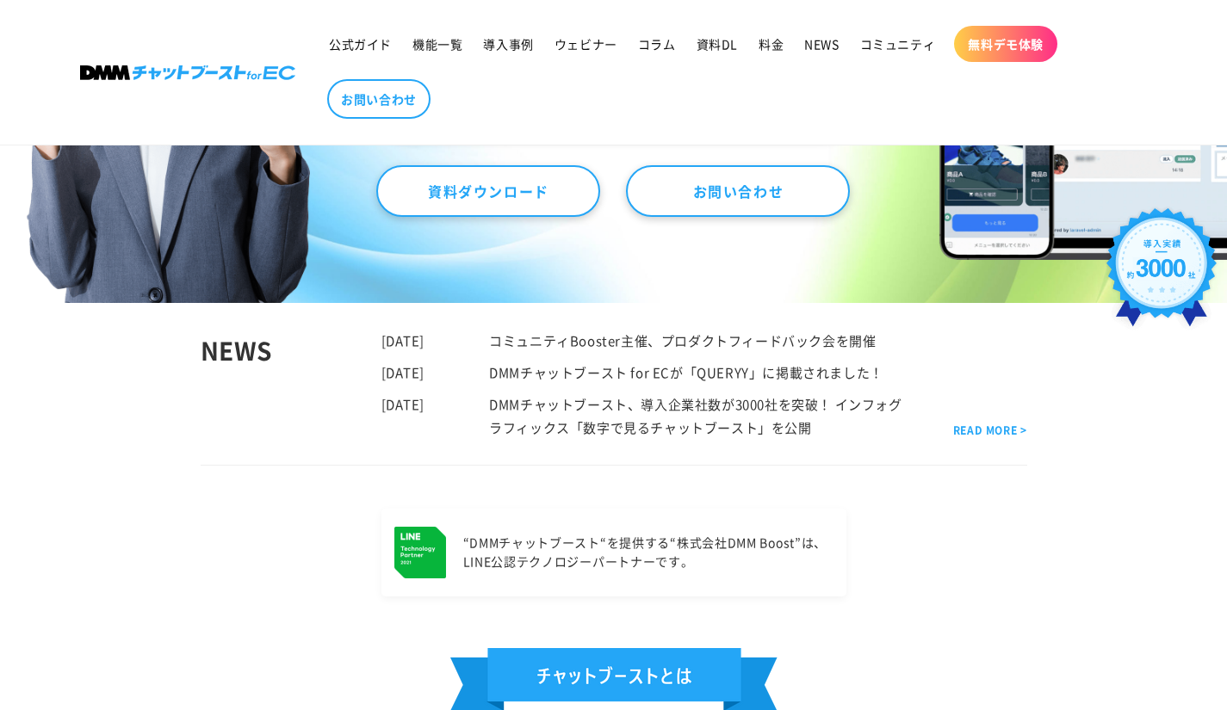 This screenshot has width=1227, height=710. What do you see at coordinates (682, 340) in the screenshot?
I see `a: コミュニティBooster主催、プロダクトフィードバック会を開催` at bounding box center [682, 340].